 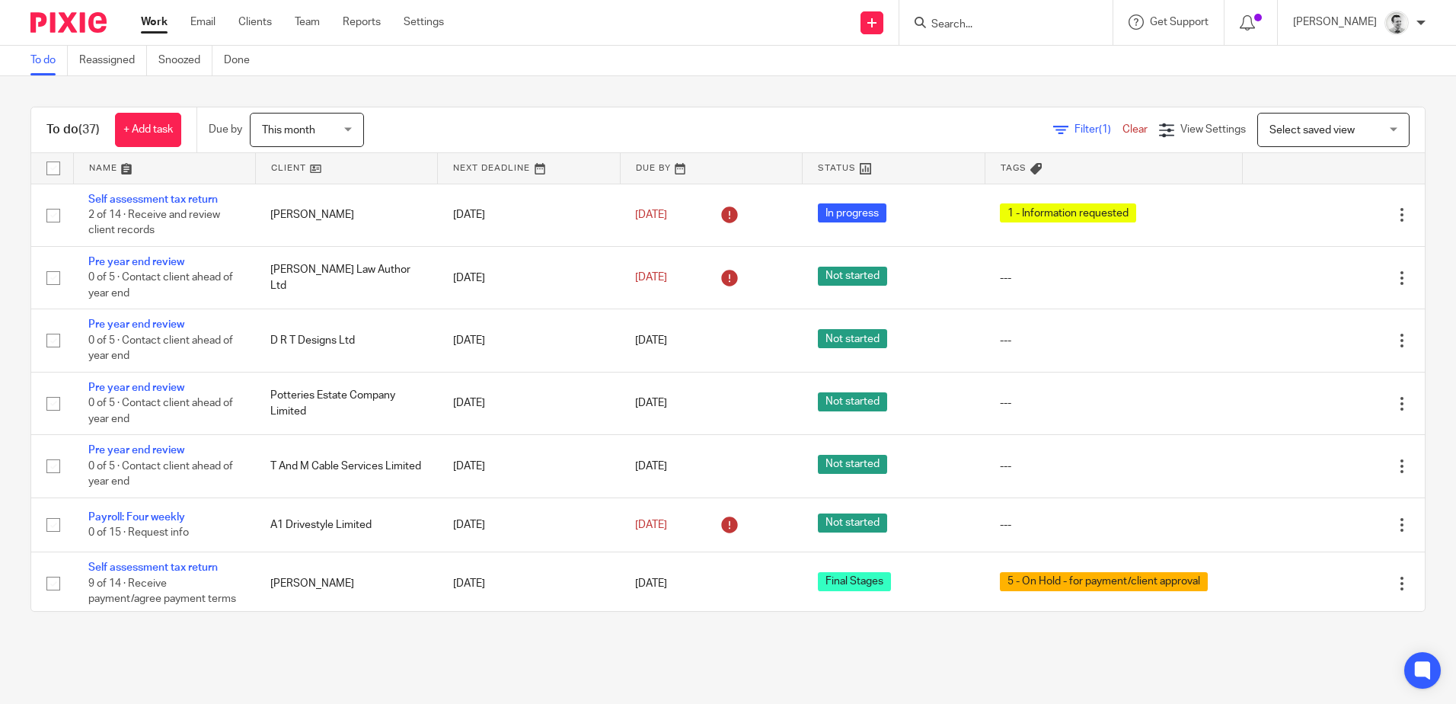 I want to click on a: Clear, so click(x=1134, y=129).